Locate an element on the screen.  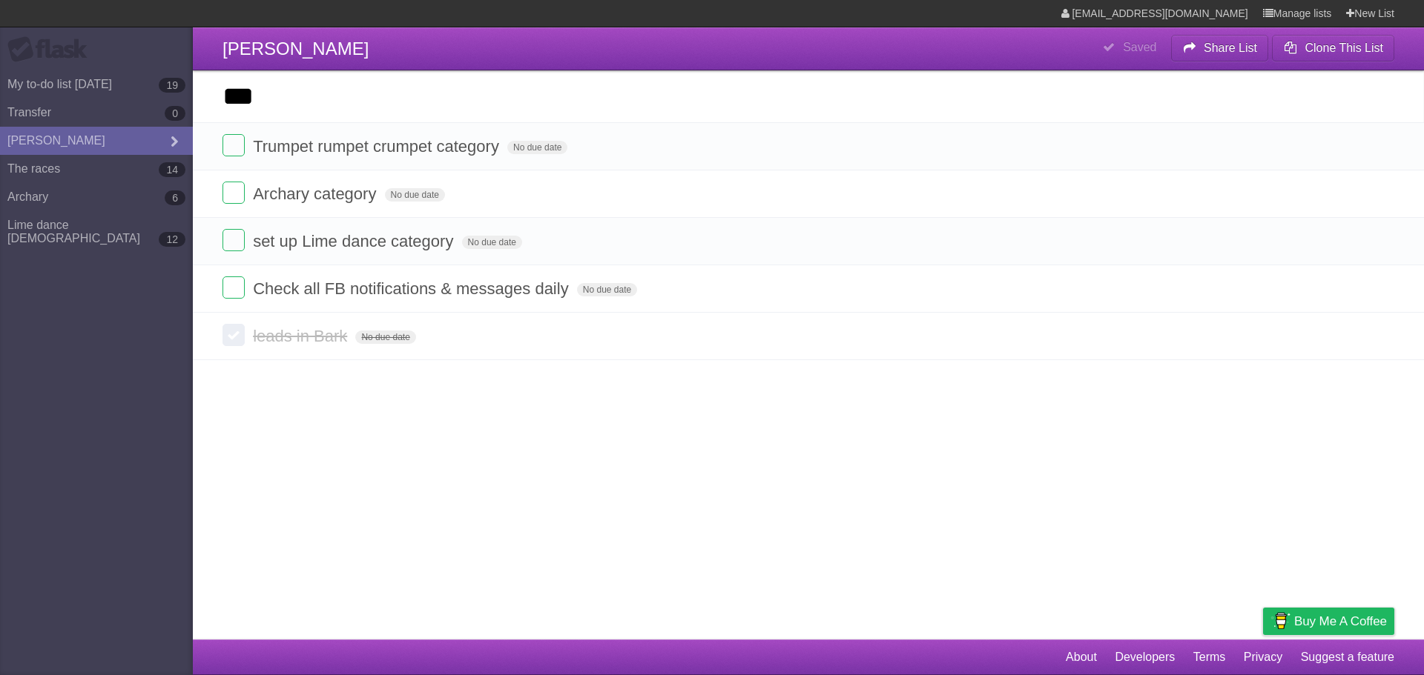
a: Developers is located at coordinates (1144, 658).